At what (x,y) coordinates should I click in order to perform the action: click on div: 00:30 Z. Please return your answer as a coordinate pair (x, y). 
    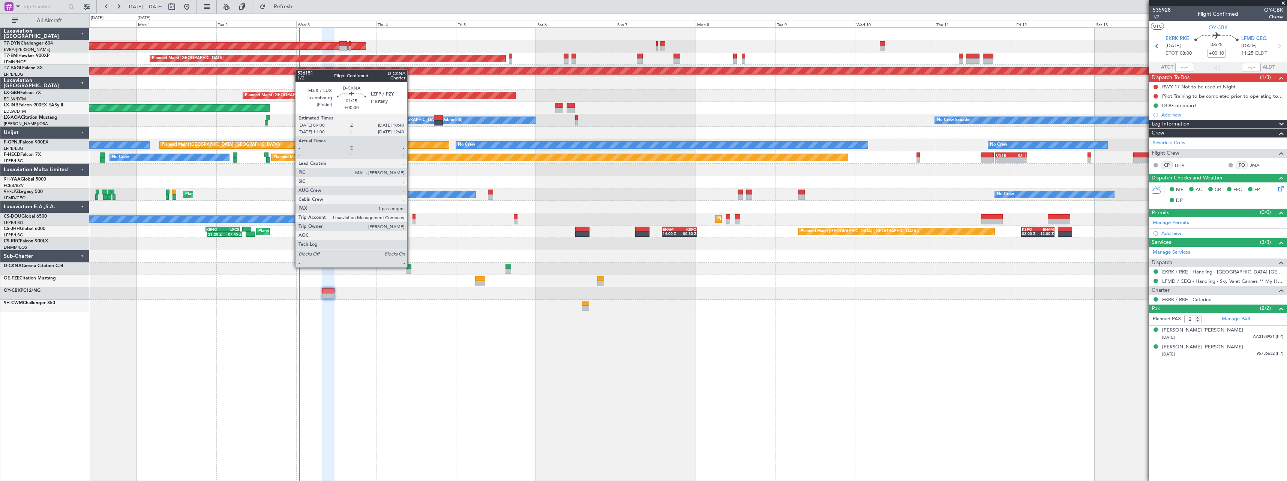
    Looking at the image, I should click on (688, 234).